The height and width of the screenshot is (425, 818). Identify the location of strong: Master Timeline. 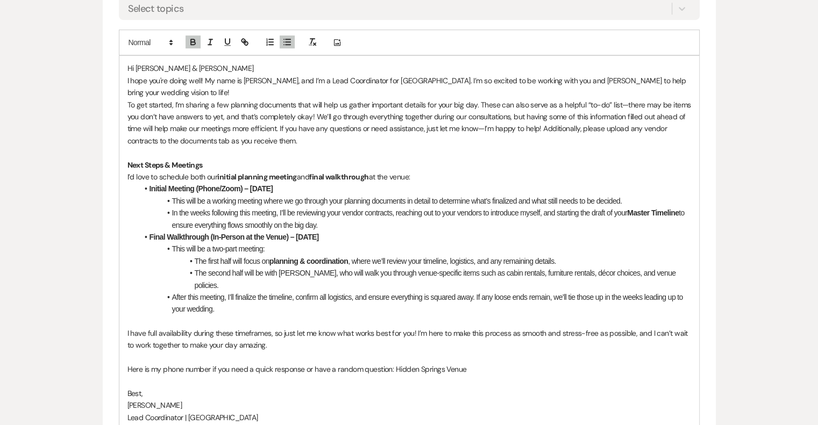
(653, 213).